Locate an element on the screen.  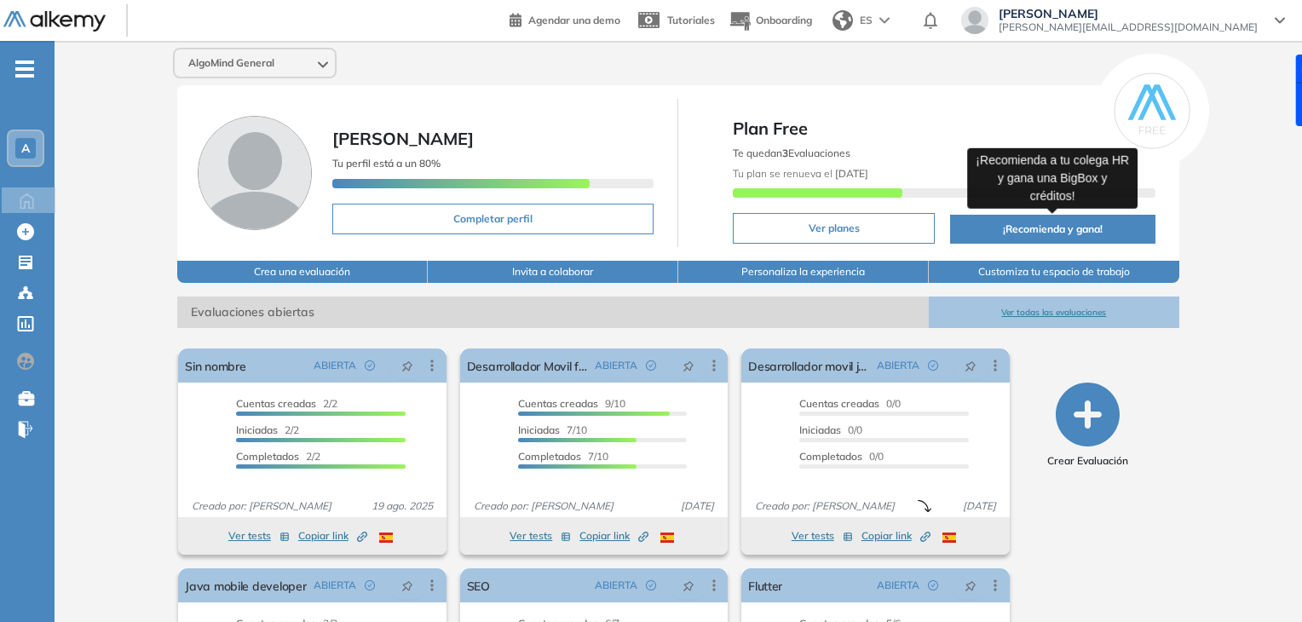
span: A is located at coordinates (26, 148).